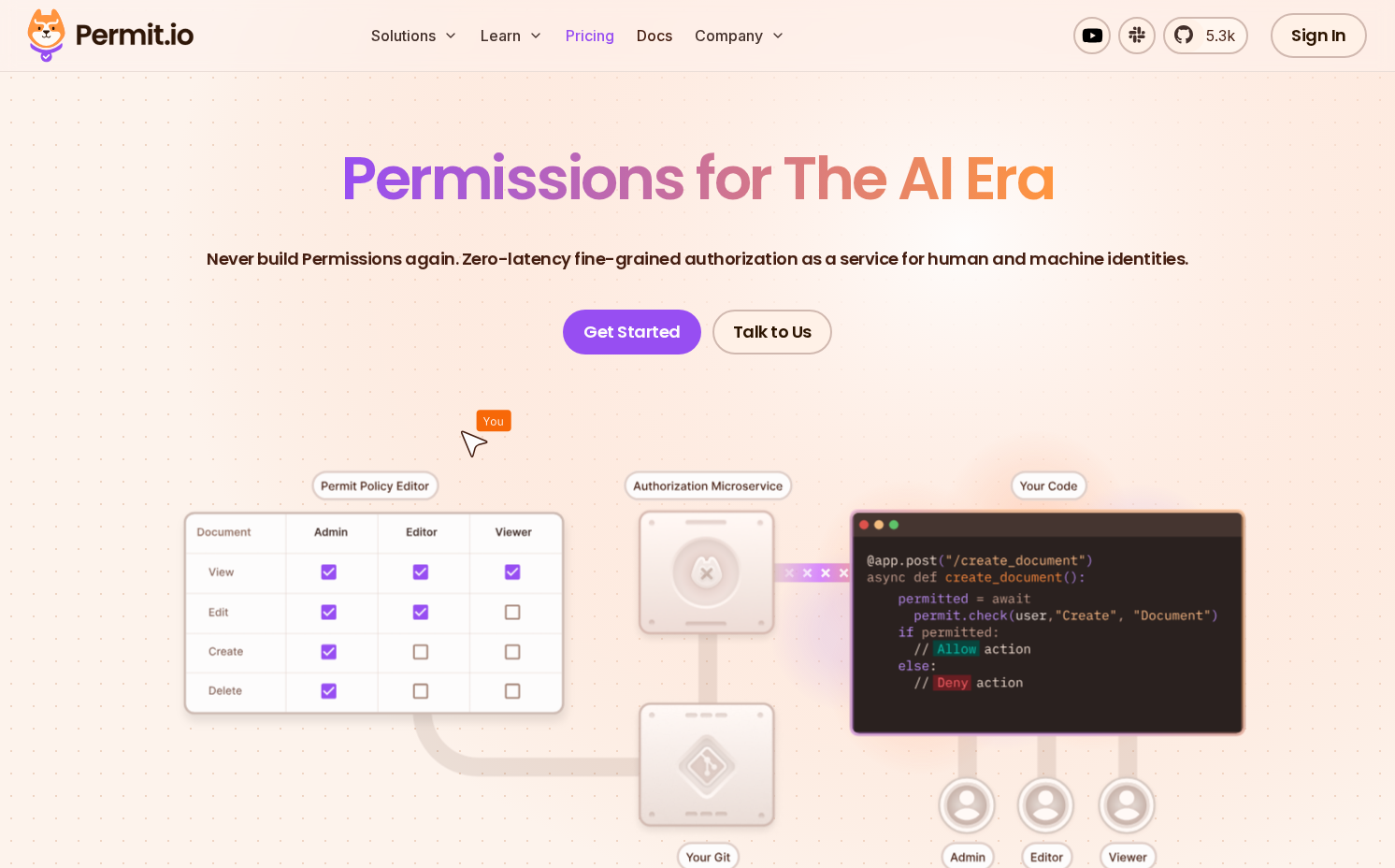  I want to click on button: Solutions, so click(414, 36).